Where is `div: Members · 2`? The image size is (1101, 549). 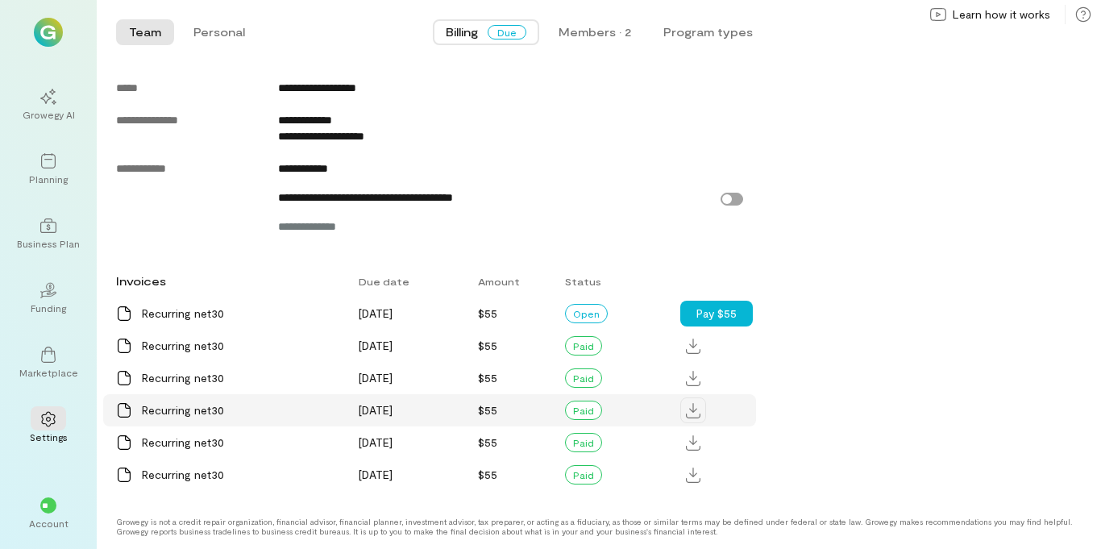
div: Members · 2 is located at coordinates (595, 32).